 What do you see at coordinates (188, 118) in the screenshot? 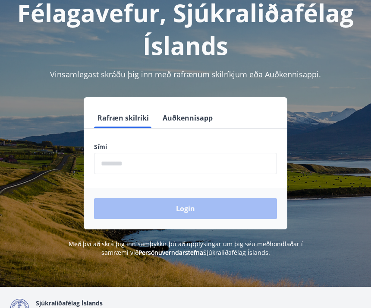
I see `button: Auðkennisapp` at bounding box center [188, 118].